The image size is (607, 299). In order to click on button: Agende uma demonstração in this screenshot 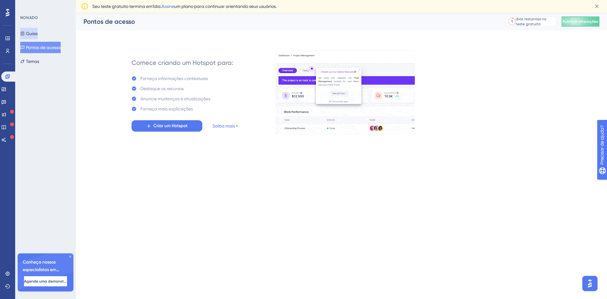, I will do `click(46, 281)`.